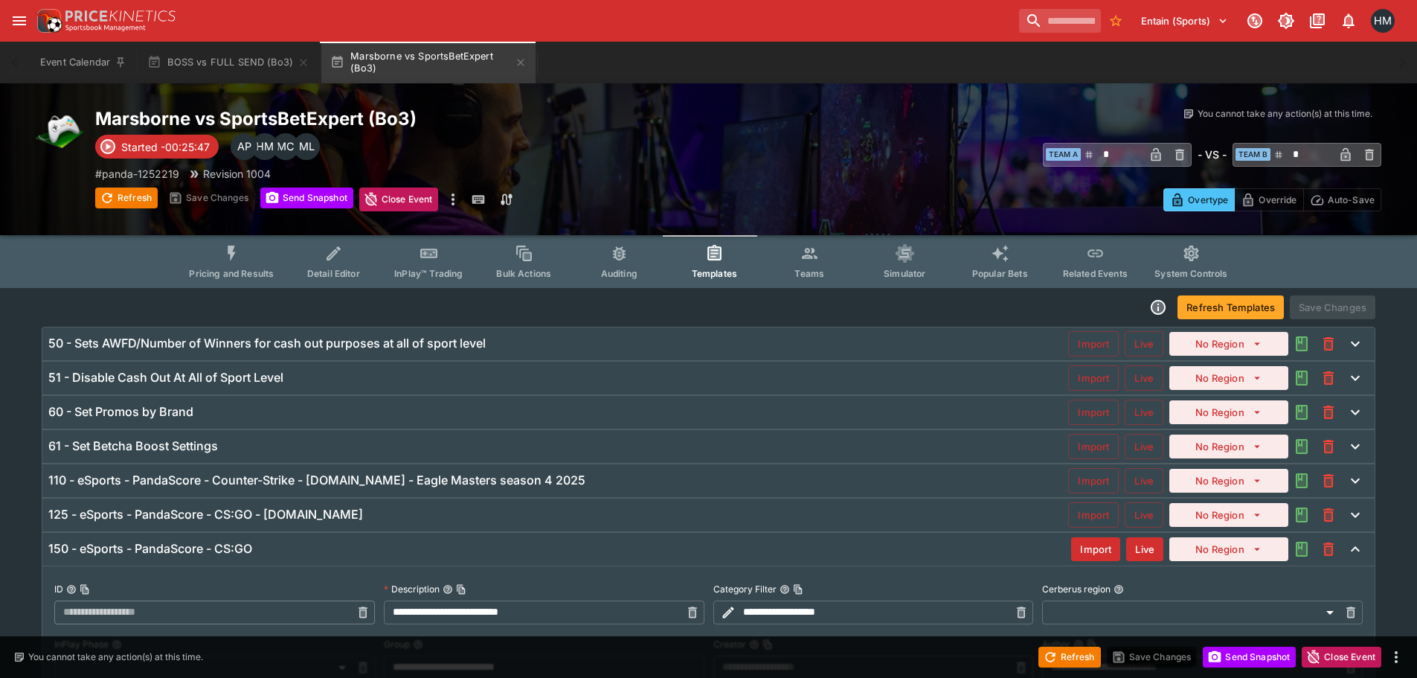 The width and height of the screenshot is (1417, 678). What do you see at coordinates (1060, 21) in the screenshot?
I see `input: search` at bounding box center [1060, 21].